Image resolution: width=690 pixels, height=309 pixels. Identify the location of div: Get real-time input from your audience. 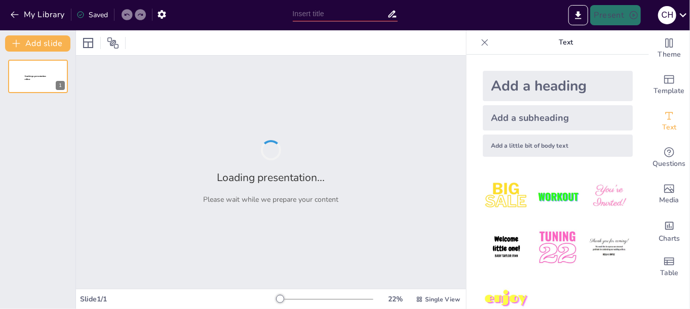
(669, 158).